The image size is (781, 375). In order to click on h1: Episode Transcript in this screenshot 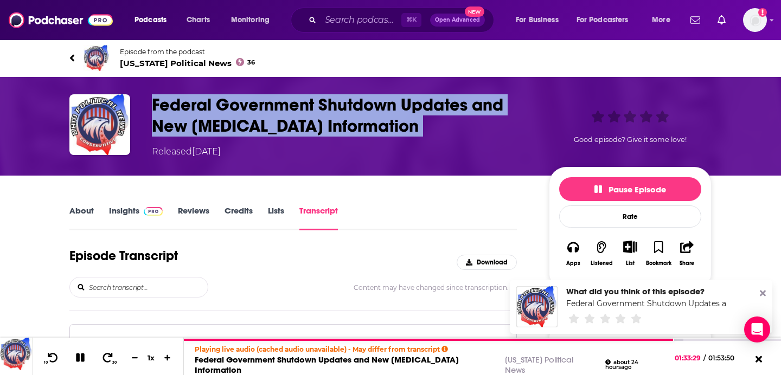, I will do `click(124, 256)`.